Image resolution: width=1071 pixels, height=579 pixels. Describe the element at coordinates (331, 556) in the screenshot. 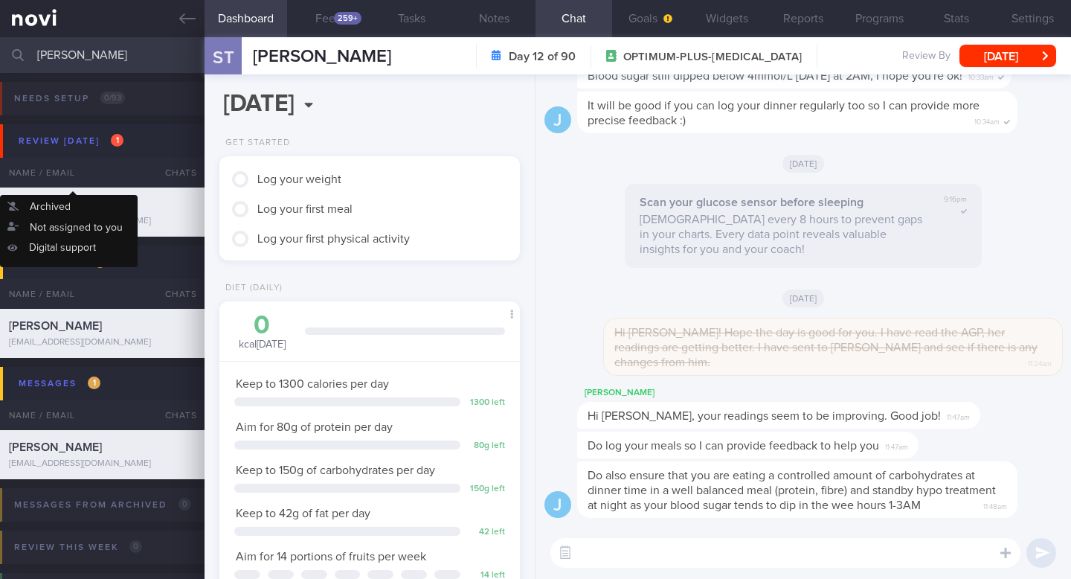

I see `span: Aim for 14 portions of fruits per week` at that location.